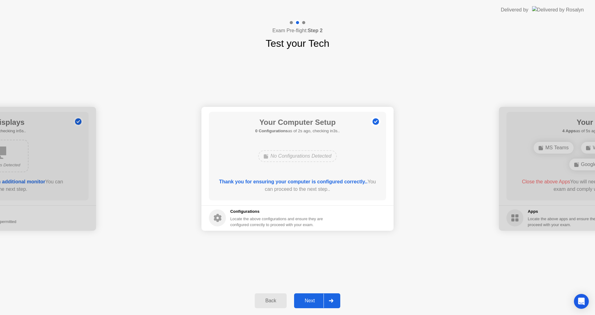 The width and height of the screenshot is (595, 315). Describe the element at coordinates (297, 43) in the screenshot. I see `h1: Test your Tech` at that location.